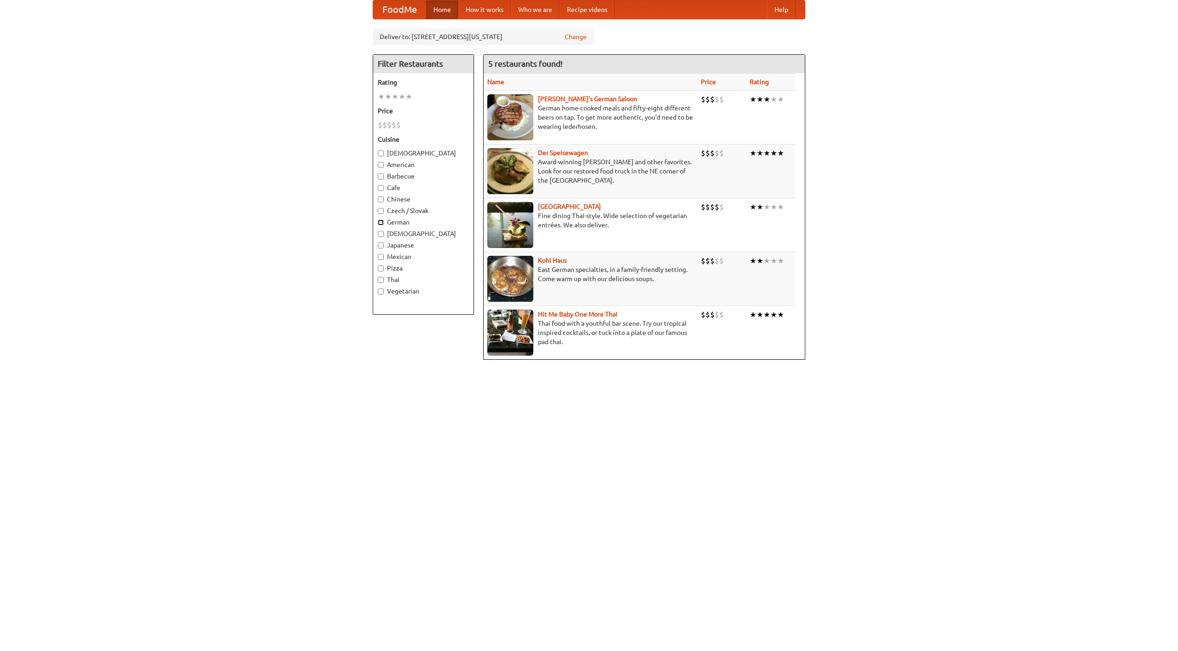 This screenshot has height=651, width=1178. What do you see at coordinates (708, 82) in the screenshot?
I see `a: Price` at bounding box center [708, 82].